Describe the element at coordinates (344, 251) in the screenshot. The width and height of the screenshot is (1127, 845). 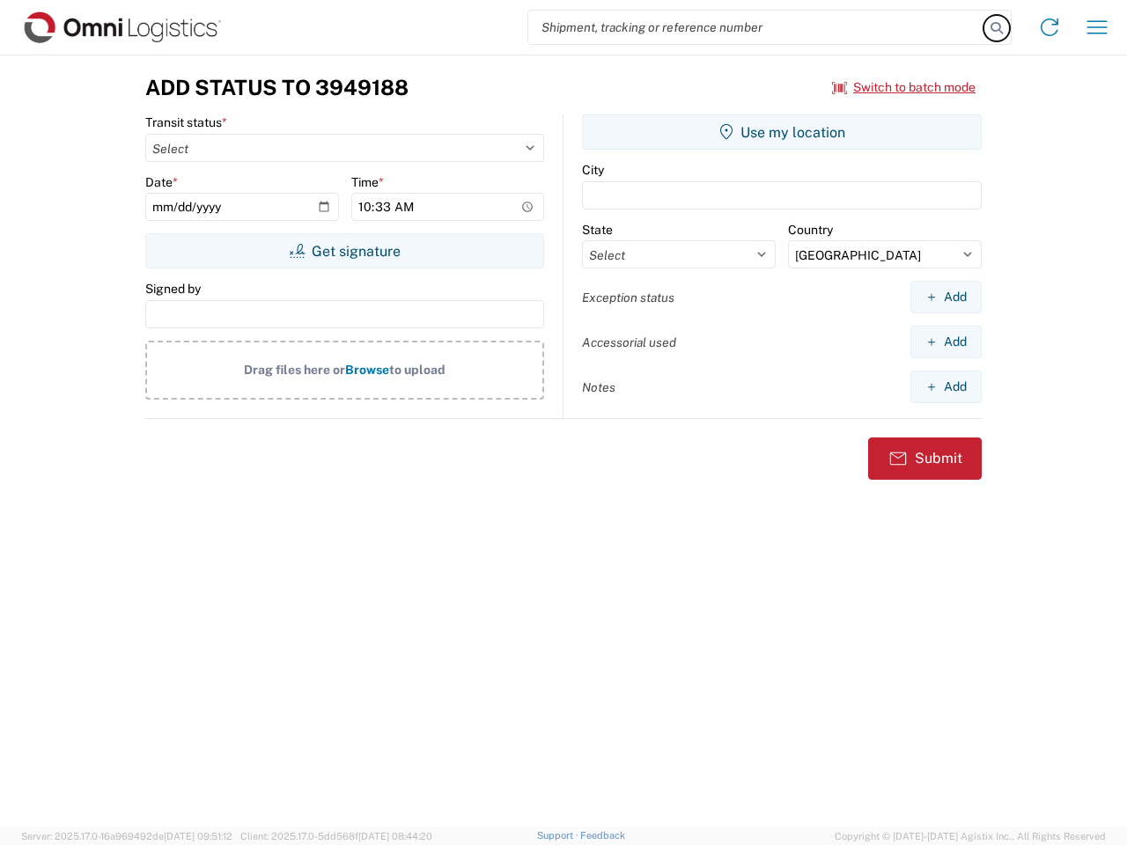
I see `button: Get signature` at that location.